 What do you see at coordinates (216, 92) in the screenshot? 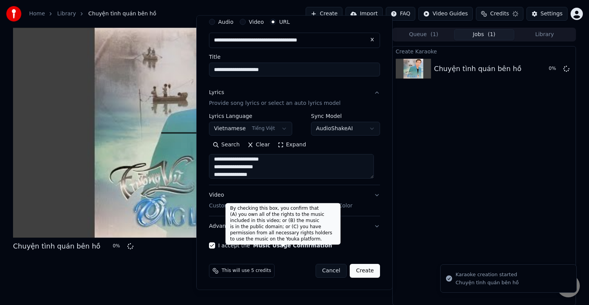
I see `div: Lyrics` at bounding box center [216, 92].